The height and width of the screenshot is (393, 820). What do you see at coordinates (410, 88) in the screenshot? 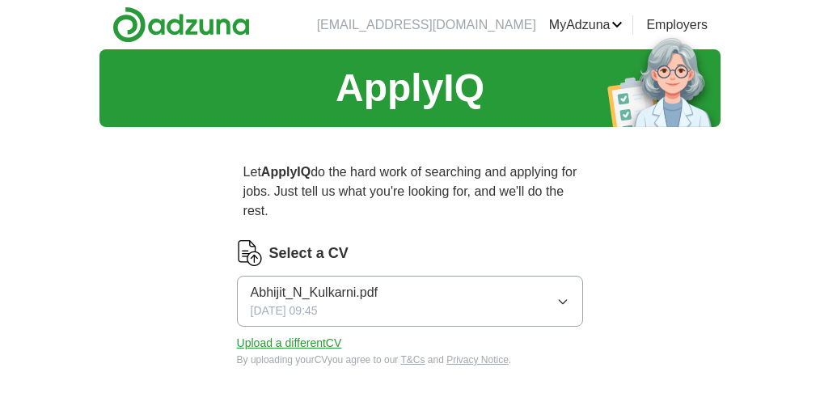
I see `h1: ApplyIQ` at bounding box center [410, 88].